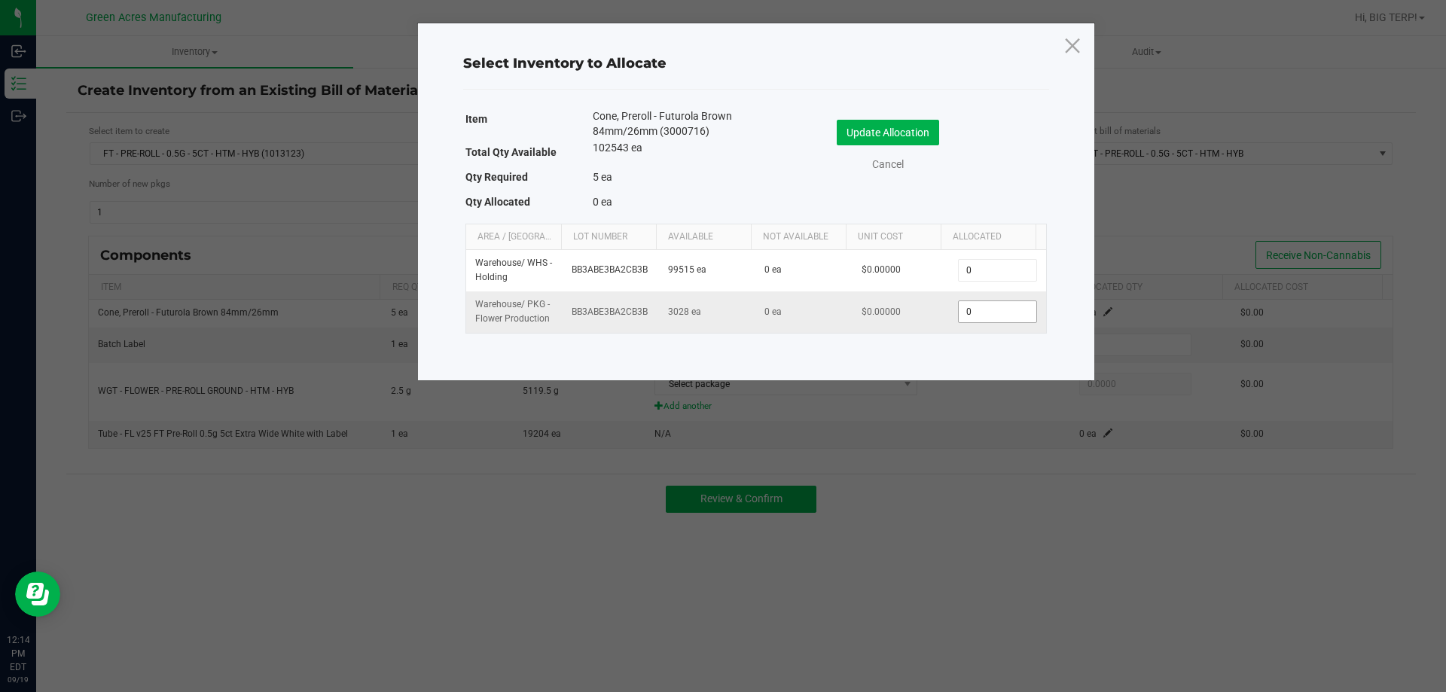 The image size is (1446, 692). I want to click on span: Warehouse / WHS - Holding, so click(514, 270).